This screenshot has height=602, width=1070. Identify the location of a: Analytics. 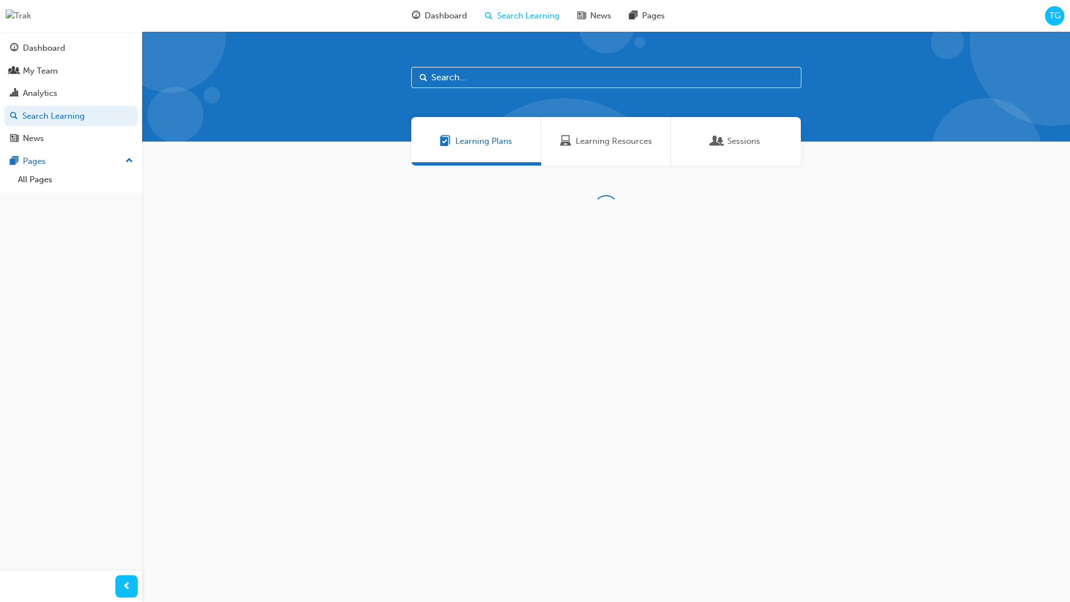
(71, 93).